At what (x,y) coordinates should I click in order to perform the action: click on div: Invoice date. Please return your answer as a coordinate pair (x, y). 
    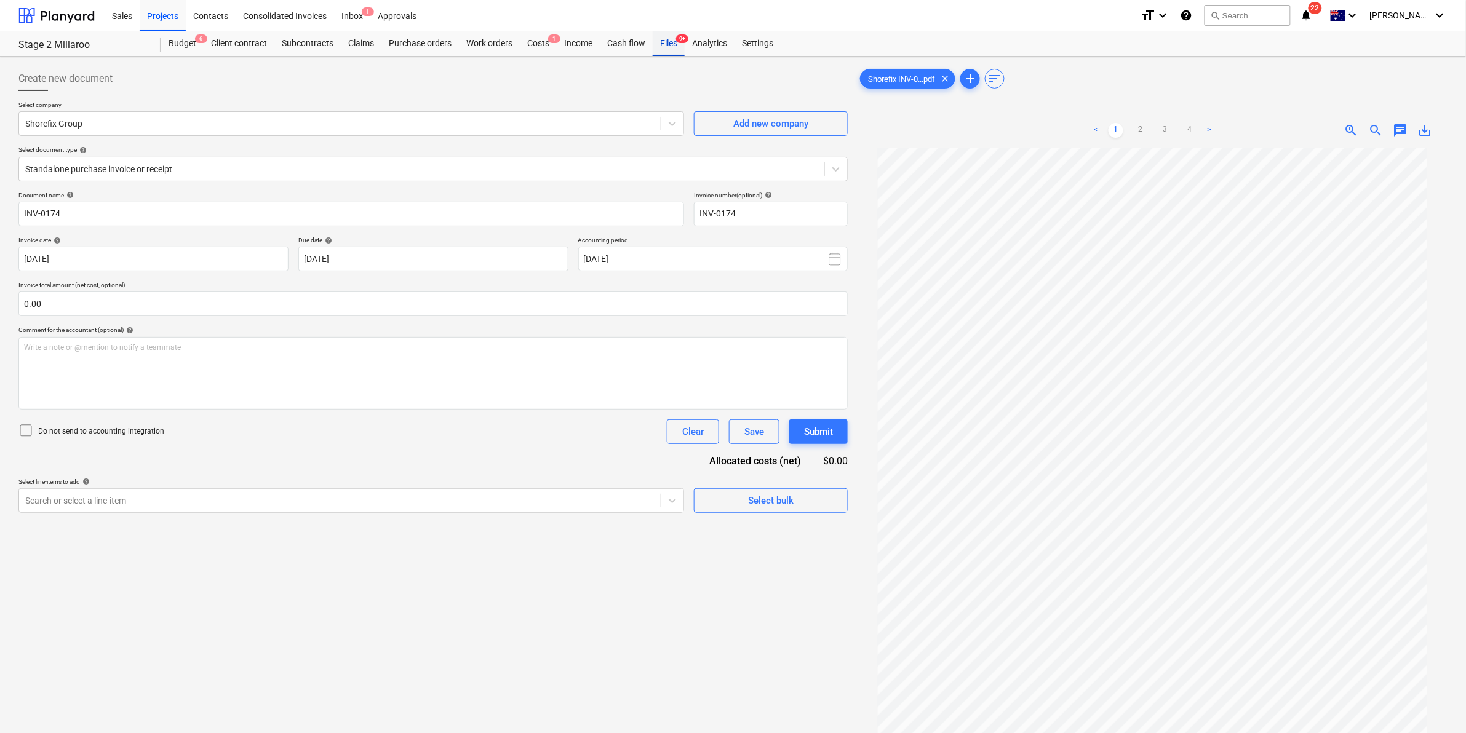
    Looking at the image, I should click on (153, 240).